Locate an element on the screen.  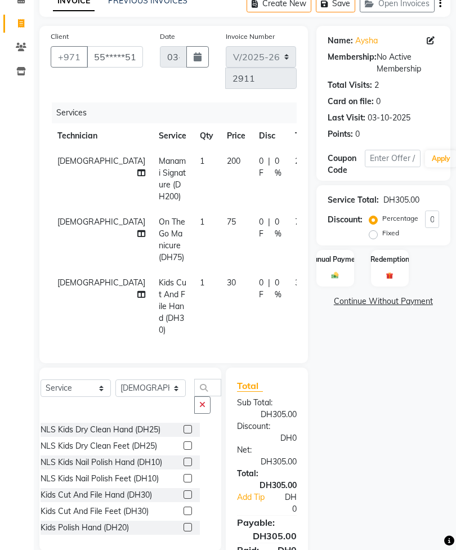
div: NLS Kids Dry Clean Hand (DH25) is located at coordinates (100, 430).